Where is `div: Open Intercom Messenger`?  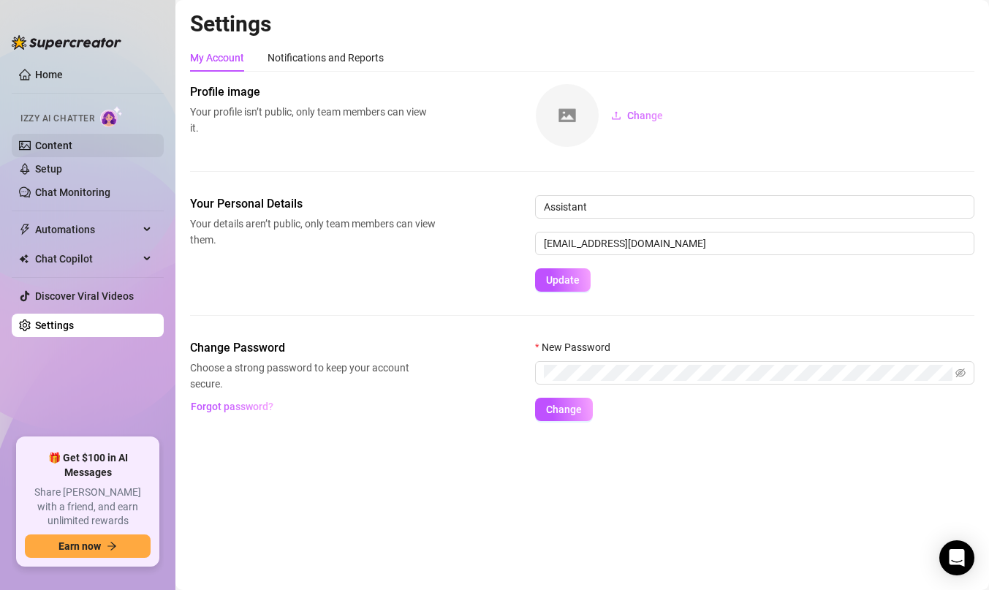
div: Open Intercom Messenger is located at coordinates (957, 558).